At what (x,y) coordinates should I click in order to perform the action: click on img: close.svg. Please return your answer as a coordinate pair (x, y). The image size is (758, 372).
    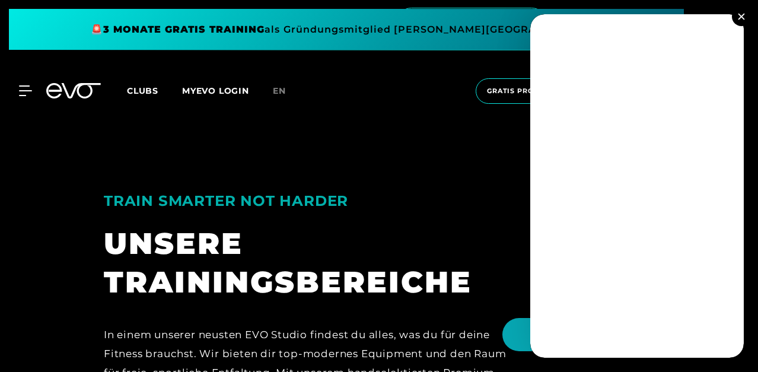
    Looking at the image, I should click on (741, 16).